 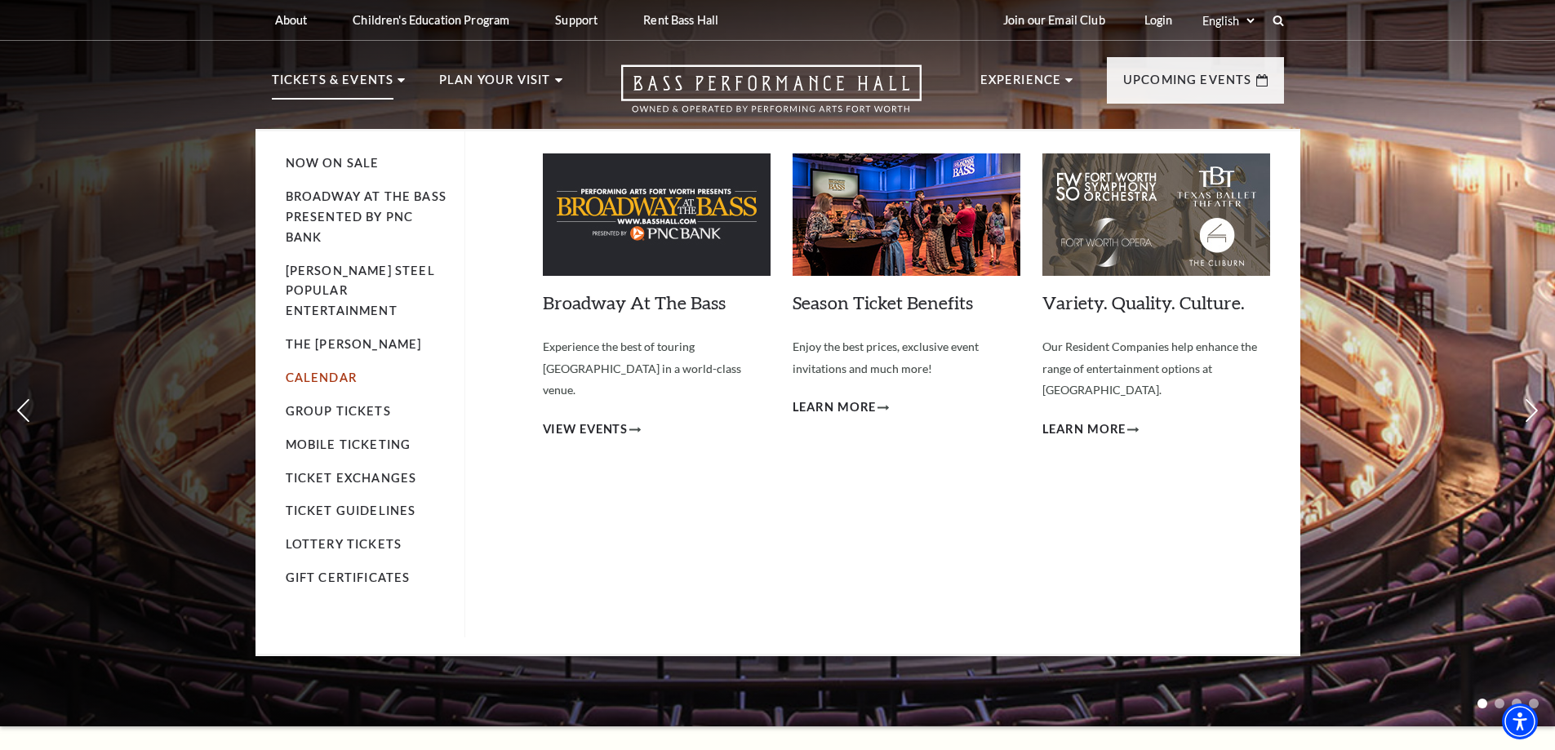 What do you see at coordinates (291, 20) in the screenshot?
I see `p: About` at bounding box center [291, 20].